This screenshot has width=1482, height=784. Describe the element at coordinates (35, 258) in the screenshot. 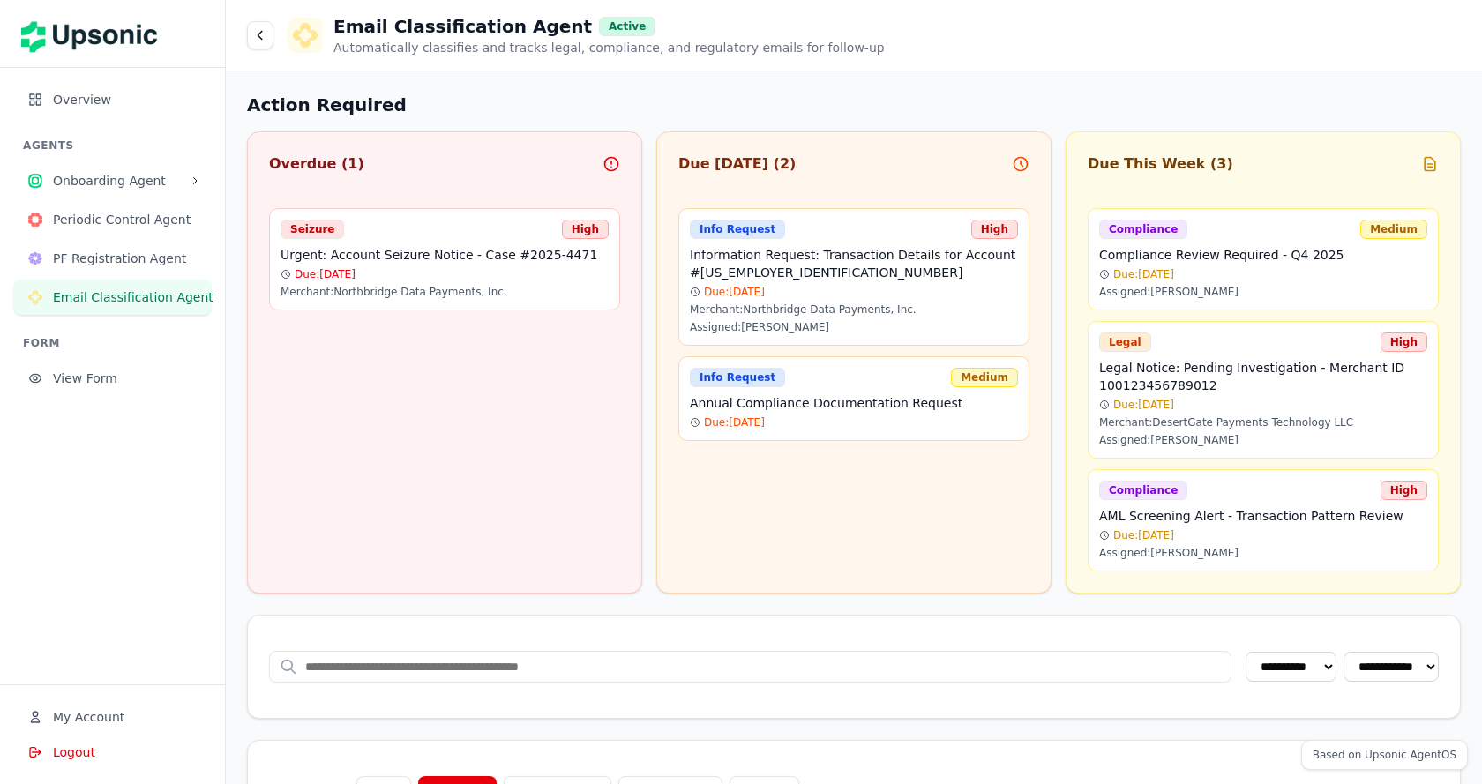

I see `img: PF Registration Agent` at that location.